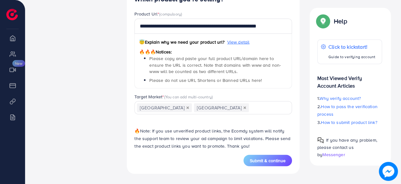 This screenshot has width=401, height=184. Describe the element at coordinates (213, 108) in the screenshot. I see `div: Search for option` at that location.